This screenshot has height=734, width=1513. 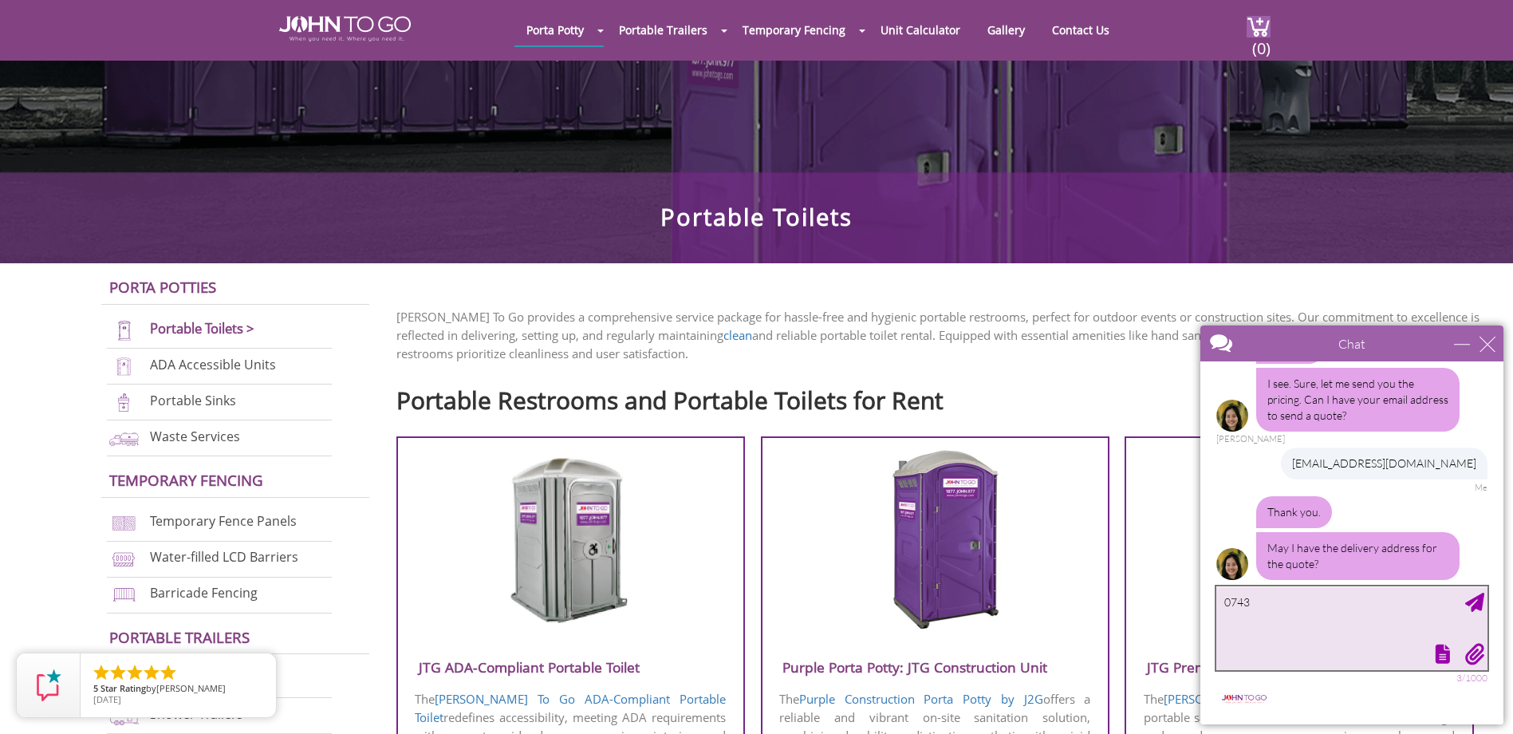 What do you see at coordinates (124, 330) in the screenshot?
I see `img: portable-toilets-new.png` at bounding box center [124, 330].